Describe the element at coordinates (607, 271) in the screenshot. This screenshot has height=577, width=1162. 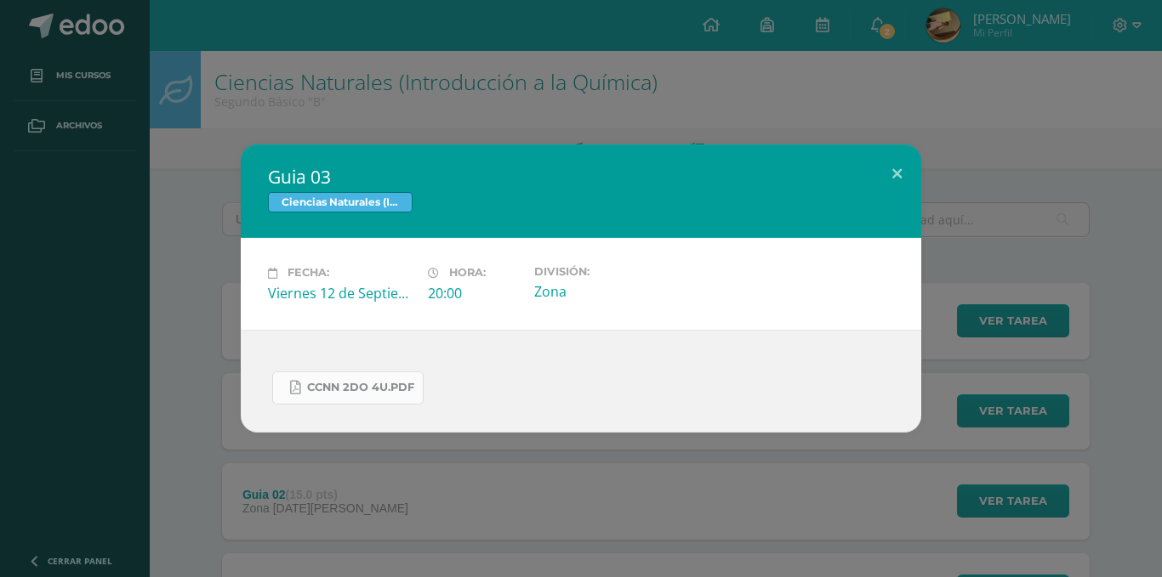
I see `label: División:` at that location.